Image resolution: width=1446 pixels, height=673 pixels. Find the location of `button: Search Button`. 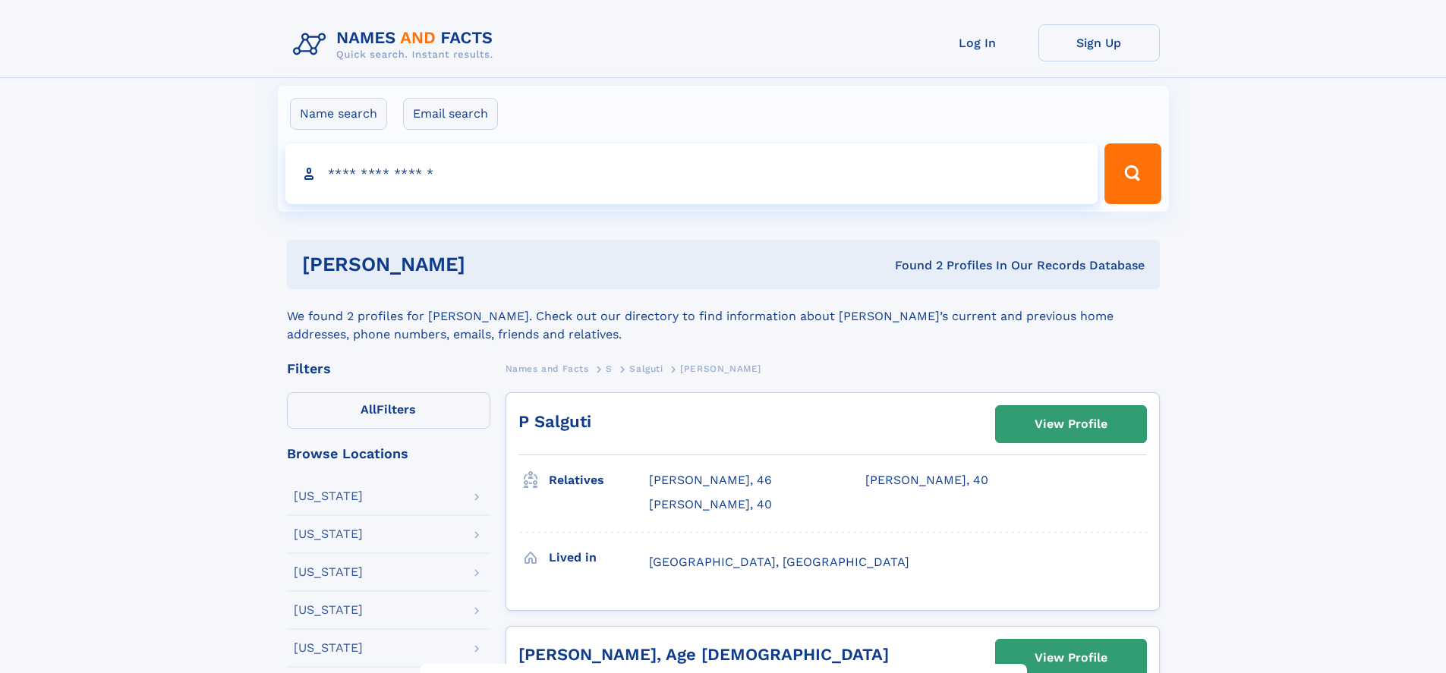

button: Search Button is located at coordinates (1133, 174).